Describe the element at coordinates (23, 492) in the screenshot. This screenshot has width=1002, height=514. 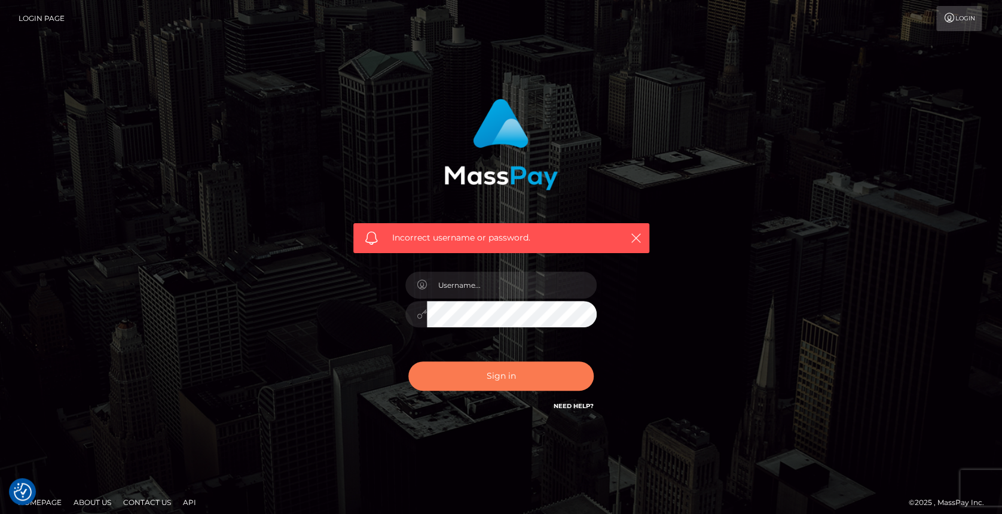
I see `button: Consent Preferences` at that location.